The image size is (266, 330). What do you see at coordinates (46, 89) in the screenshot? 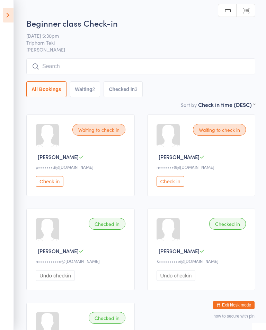
I see `button: All Bookings` at bounding box center [46, 89].